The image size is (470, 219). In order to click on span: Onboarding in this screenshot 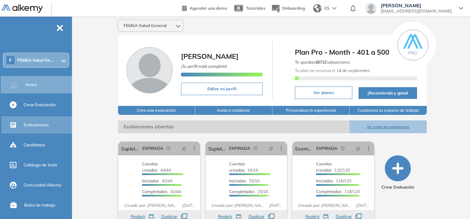, I will do `click(293, 8)`.